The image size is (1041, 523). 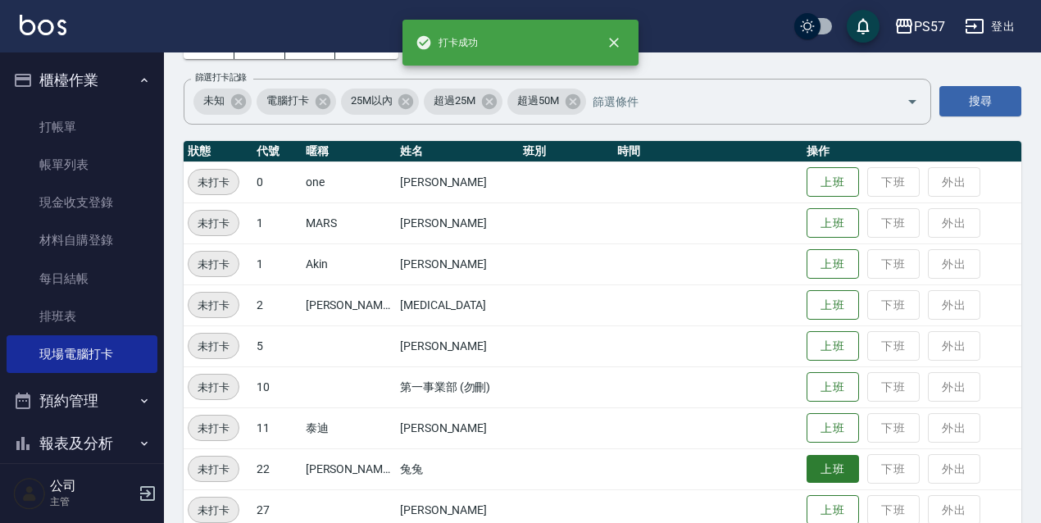 I want to click on button: close, so click(x=614, y=43).